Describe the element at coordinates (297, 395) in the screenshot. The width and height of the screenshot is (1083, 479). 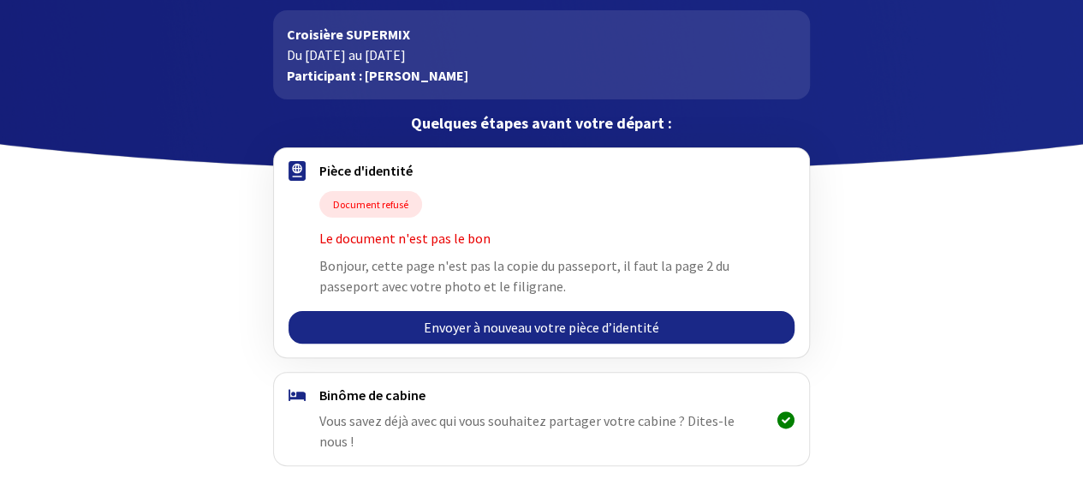
I see `img: binome.svg` at that location.